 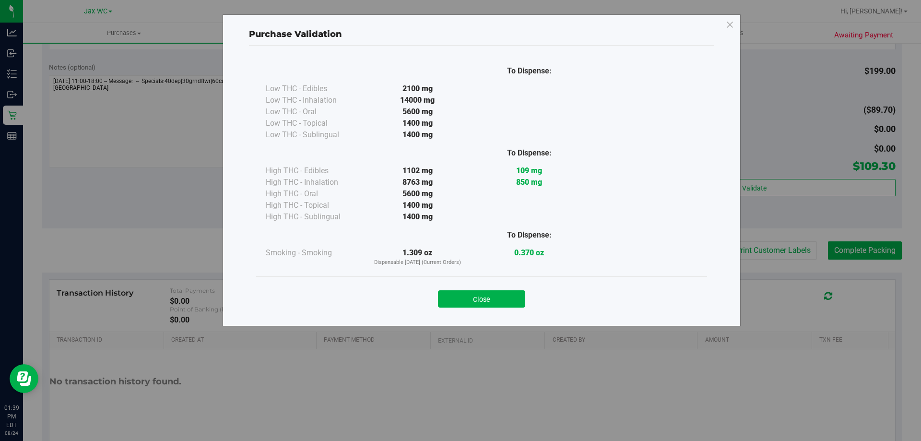 What do you see at coordinates (417, 257) in the screenshot?
I see `div: 1.309 oz` at bounding box center [417, 257].